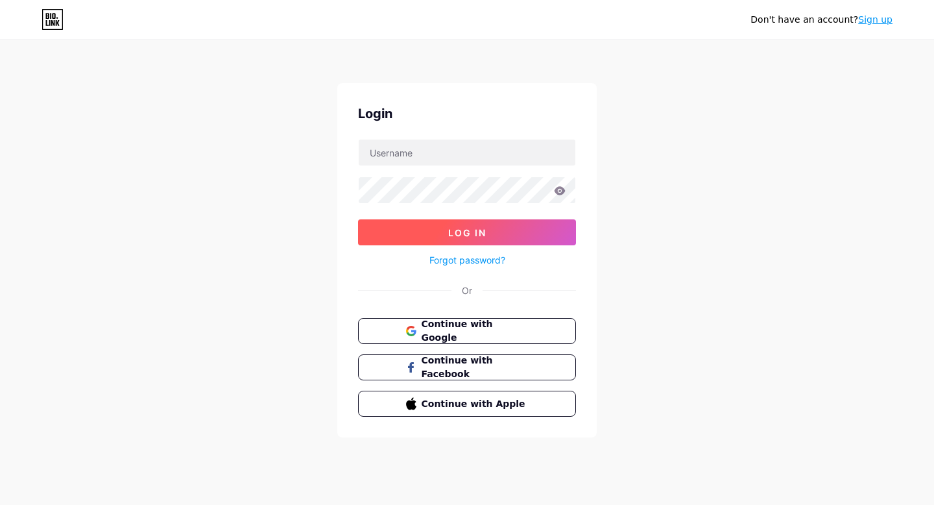  I want to click on a: Sign up, so click(875, 19).